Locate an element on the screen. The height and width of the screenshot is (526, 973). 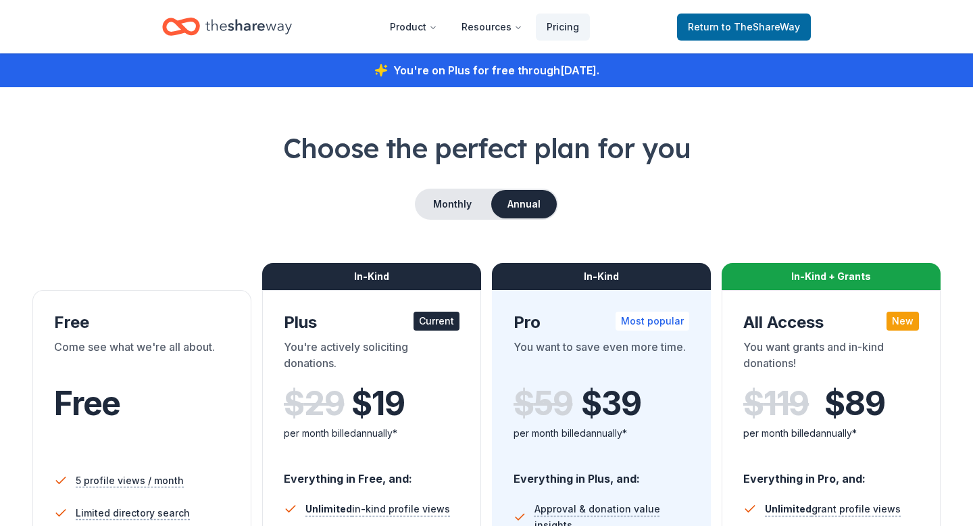
span: $ 89 is located at coordinates (854, 404).